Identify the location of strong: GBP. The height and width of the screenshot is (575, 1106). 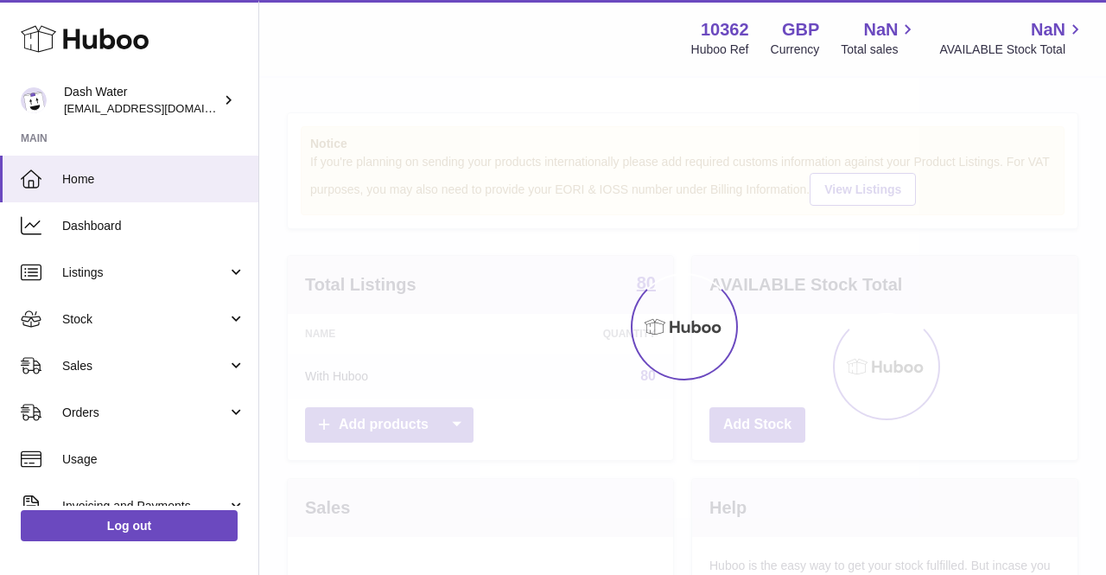
(800, 29).